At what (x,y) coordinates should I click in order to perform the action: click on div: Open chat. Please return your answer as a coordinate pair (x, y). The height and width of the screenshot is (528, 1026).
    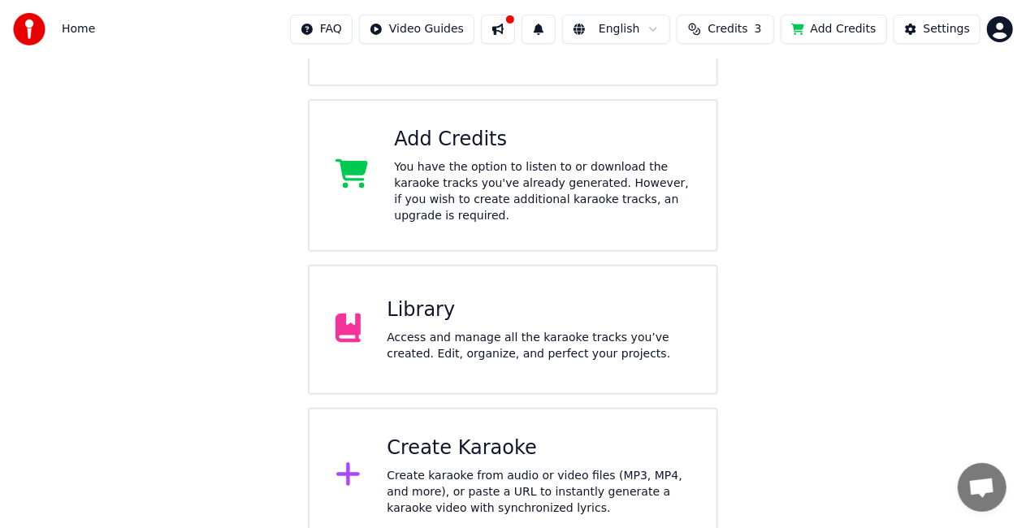
    Looking at the image, I should click on (982, 487).